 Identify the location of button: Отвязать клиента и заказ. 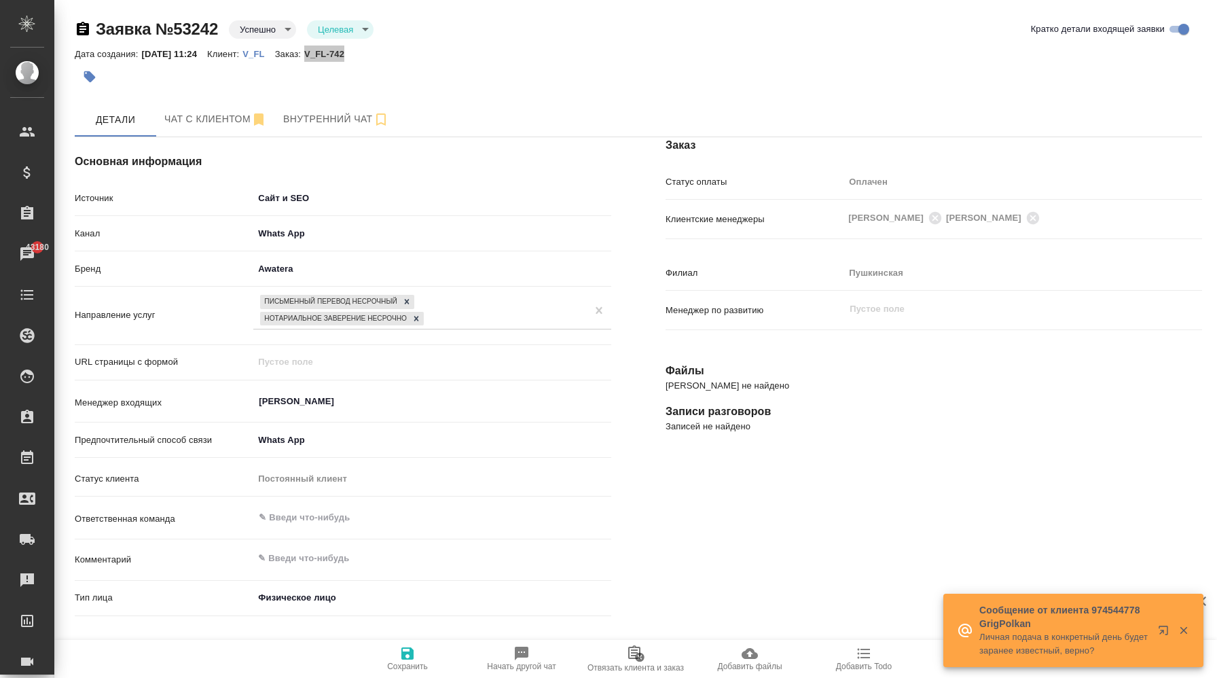
(636, 659).